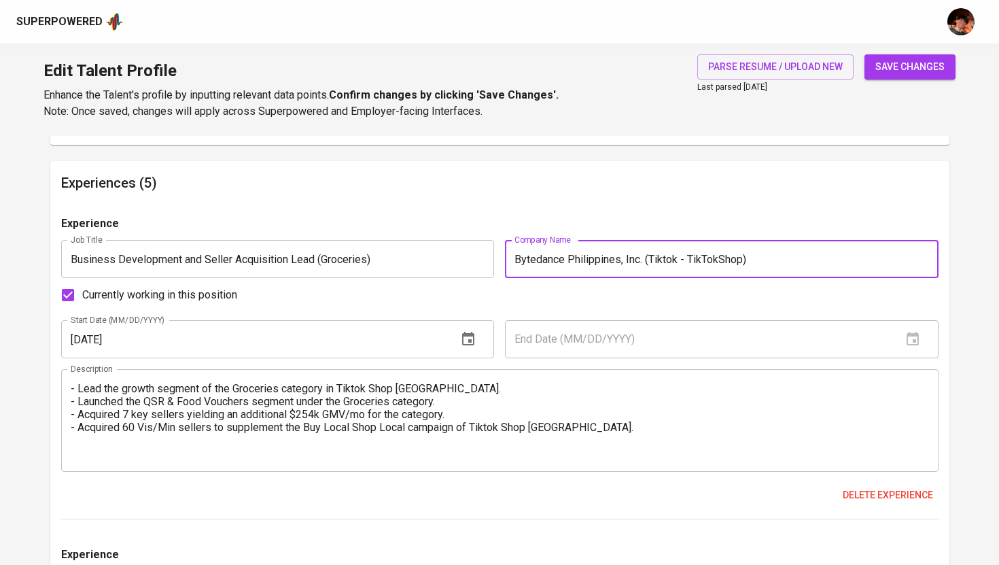  Describe the element at coordinates (114, 22) in the screenshot. I see `img: app logo` at that location.